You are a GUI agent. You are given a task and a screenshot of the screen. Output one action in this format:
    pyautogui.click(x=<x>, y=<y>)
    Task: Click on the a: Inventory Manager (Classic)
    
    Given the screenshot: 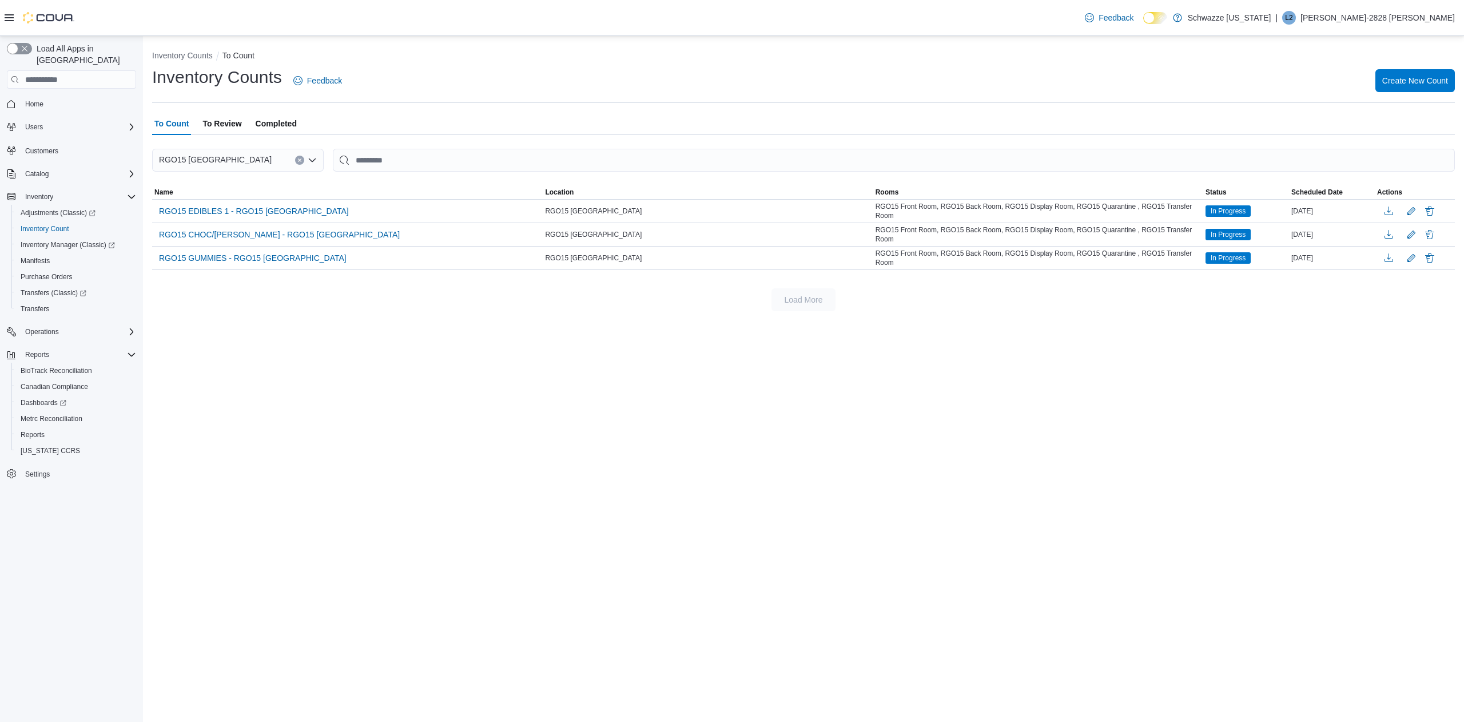 What is the action you would take?
    pyautogui.click(x=76, y=245)
    